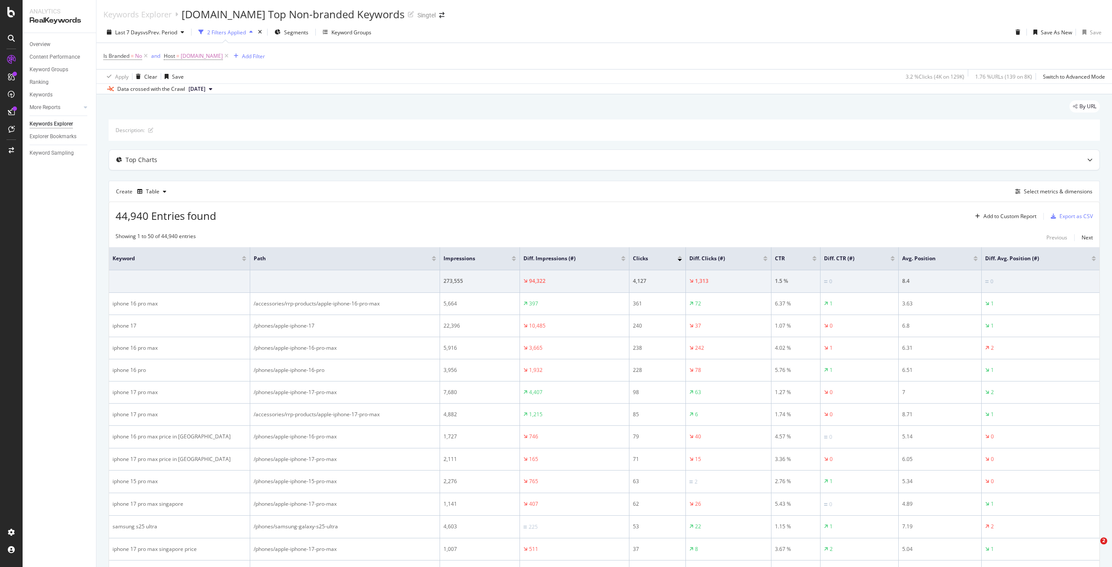 This screenshot has width=1112, height=567. What do you see at coordinates (479, 526) in the screenshot?
I see `div: 4,603` at bounding box center [479, 526].